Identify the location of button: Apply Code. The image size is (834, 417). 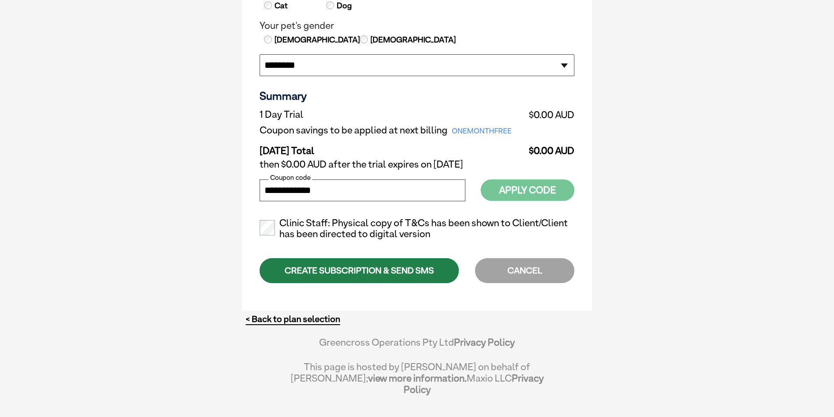
(528, 190).